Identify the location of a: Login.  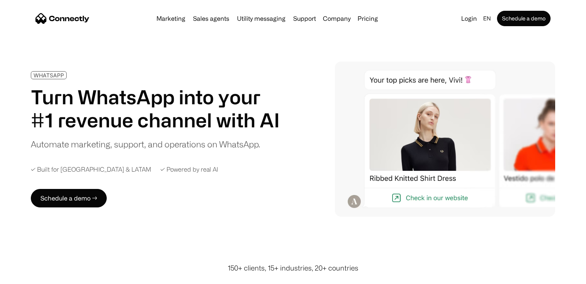
(469, 19).